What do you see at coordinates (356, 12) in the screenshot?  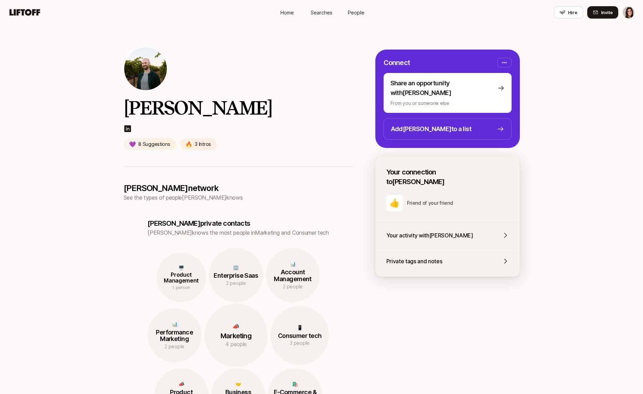 I see `a: People` at bounding box center [356, 12].